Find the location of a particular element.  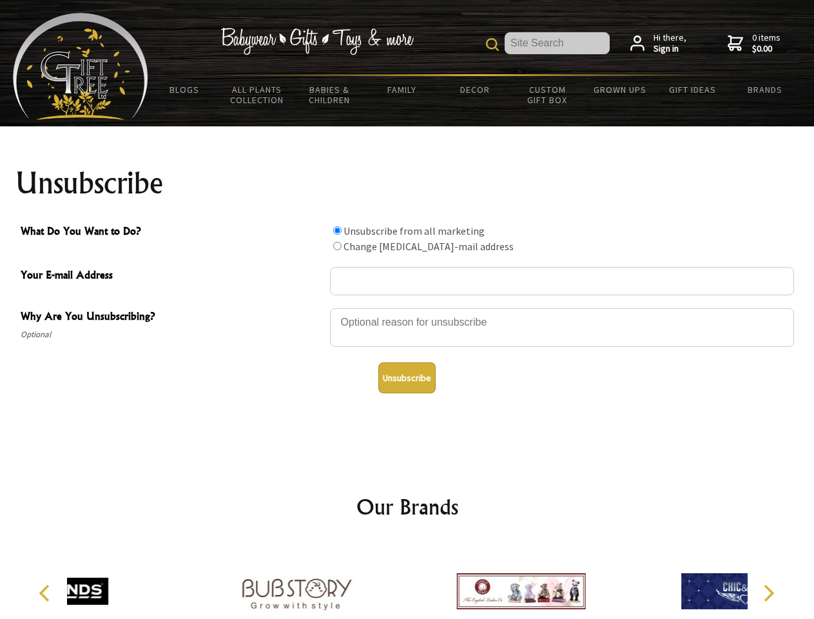

a: Family is located at coordinates (402, 90).